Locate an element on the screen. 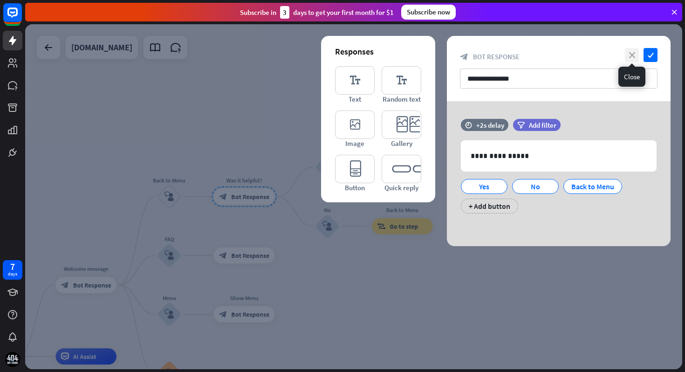 The width and height of the screenshot is (685, 372). div: Back to Menu is located at coordinates (593, 186).